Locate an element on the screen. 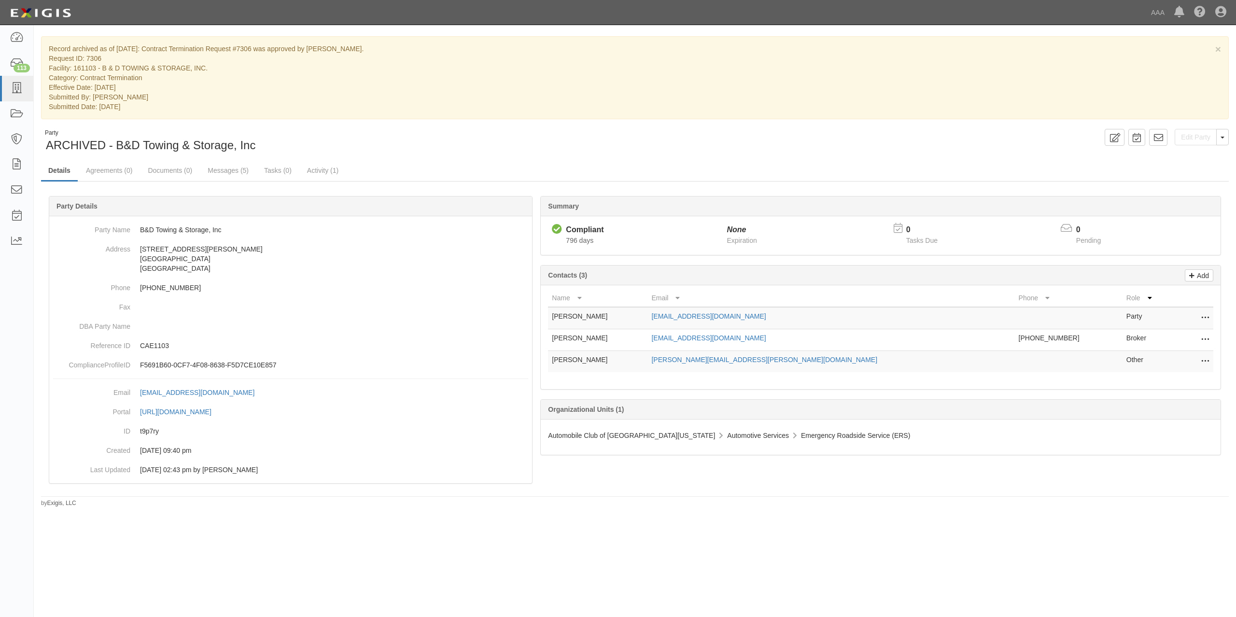 The image size is (1236, 617). button: Close is located at coordinates (1218, 49).